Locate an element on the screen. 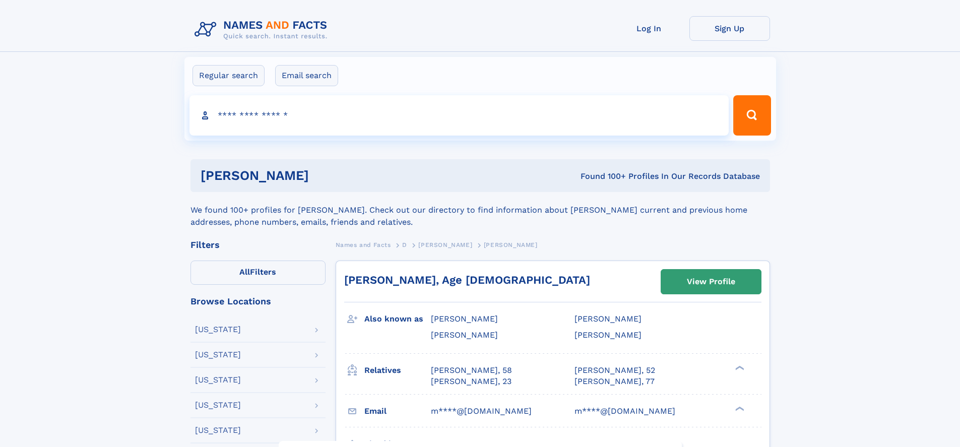 The width and height of the screenshot is (960, 447). h3: Also known as is located at coordinates (398, 319).